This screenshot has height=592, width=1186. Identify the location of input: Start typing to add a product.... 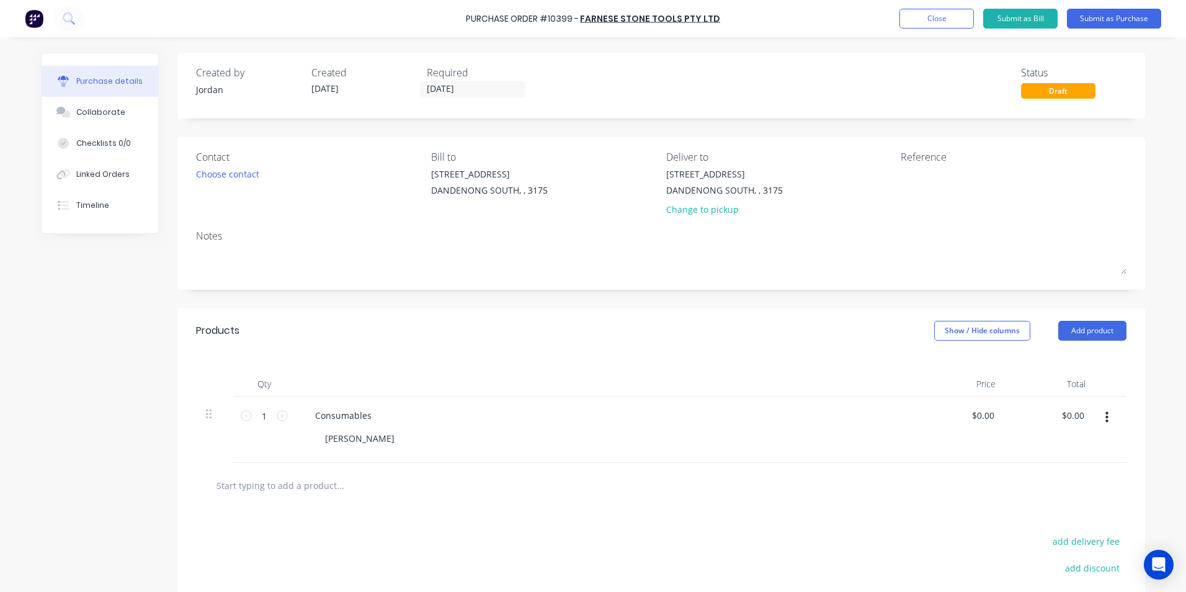
(340, 485).